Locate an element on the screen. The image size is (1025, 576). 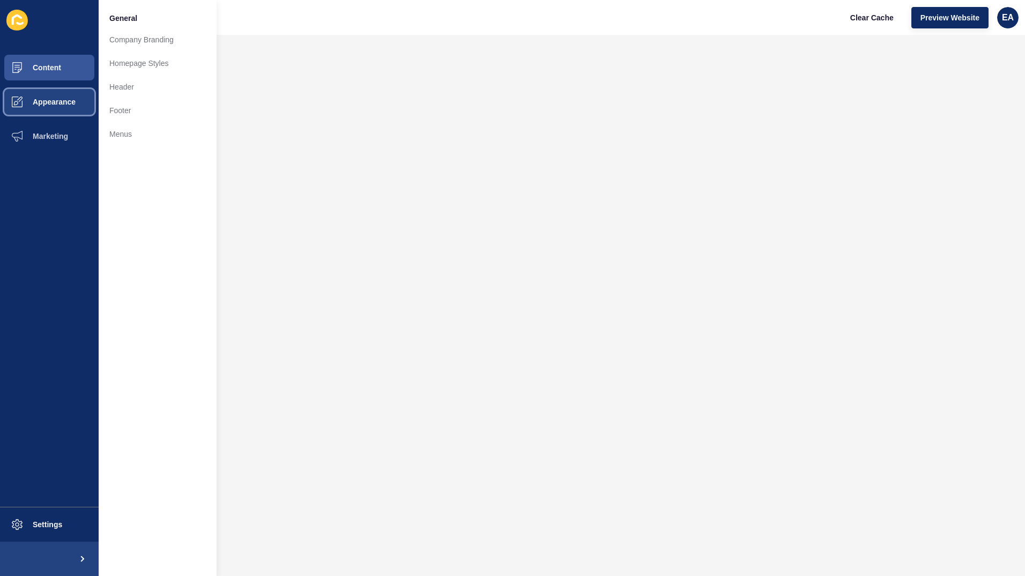
span: General is located at coordinates (123, 18).